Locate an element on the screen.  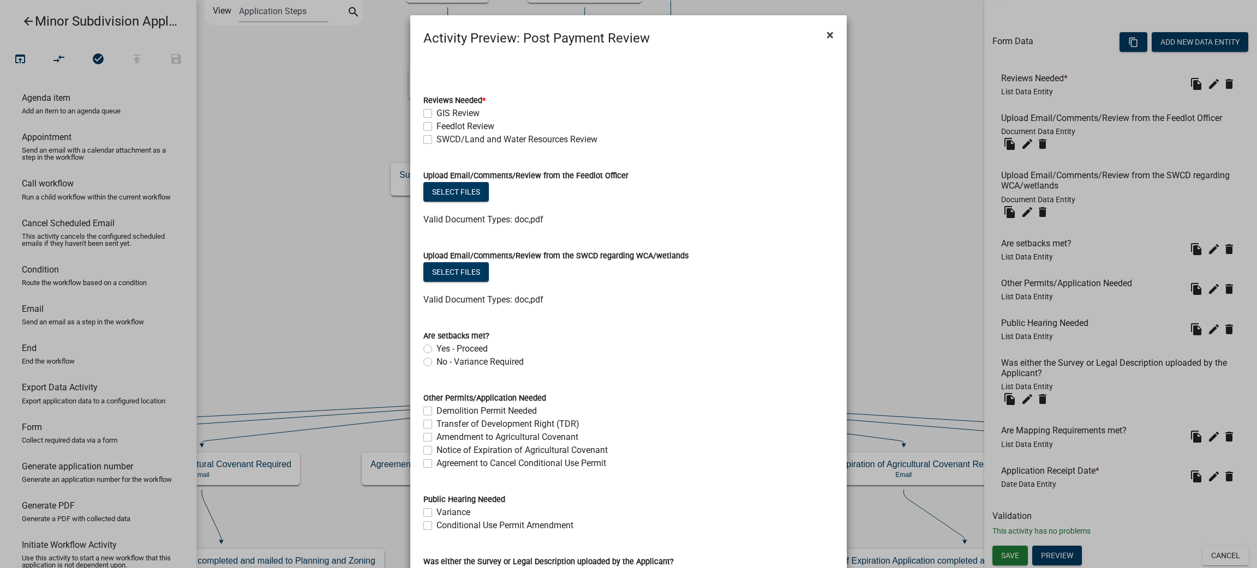
h4: Activity Preview is located at coordinates (536, 38).